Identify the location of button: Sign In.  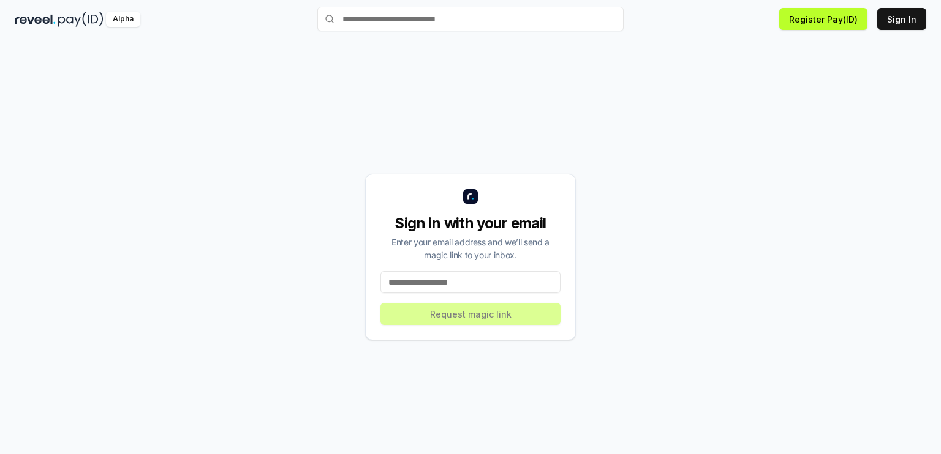
(901, 19).